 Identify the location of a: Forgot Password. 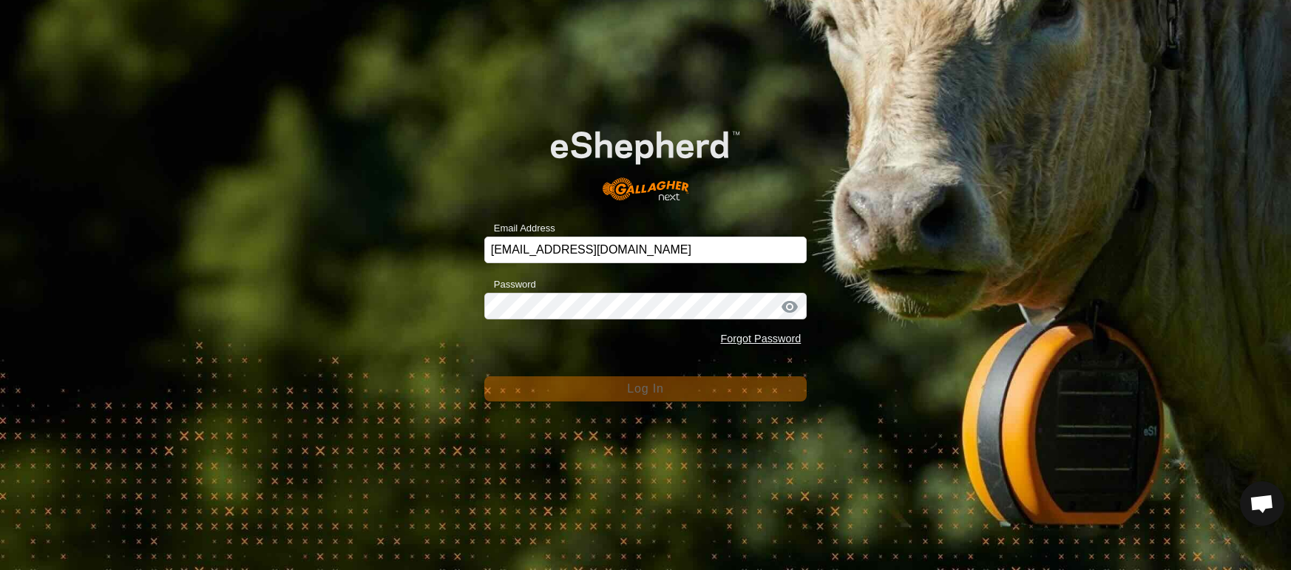
(760, 339).